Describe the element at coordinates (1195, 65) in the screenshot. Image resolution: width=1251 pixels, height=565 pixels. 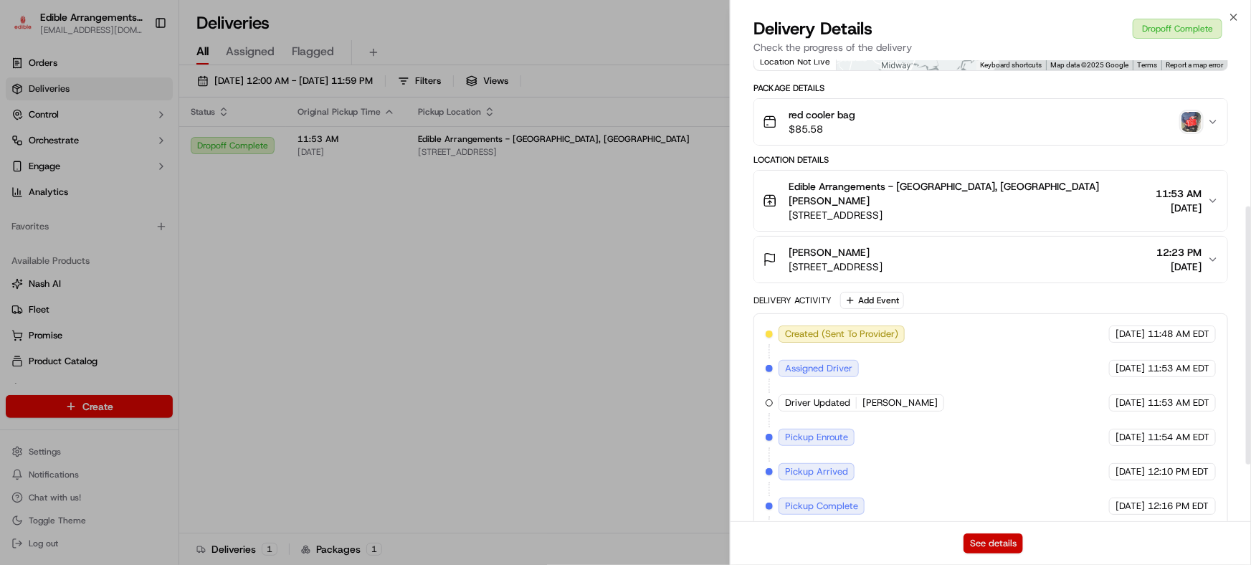
I see `a: Report a map error` at that location.